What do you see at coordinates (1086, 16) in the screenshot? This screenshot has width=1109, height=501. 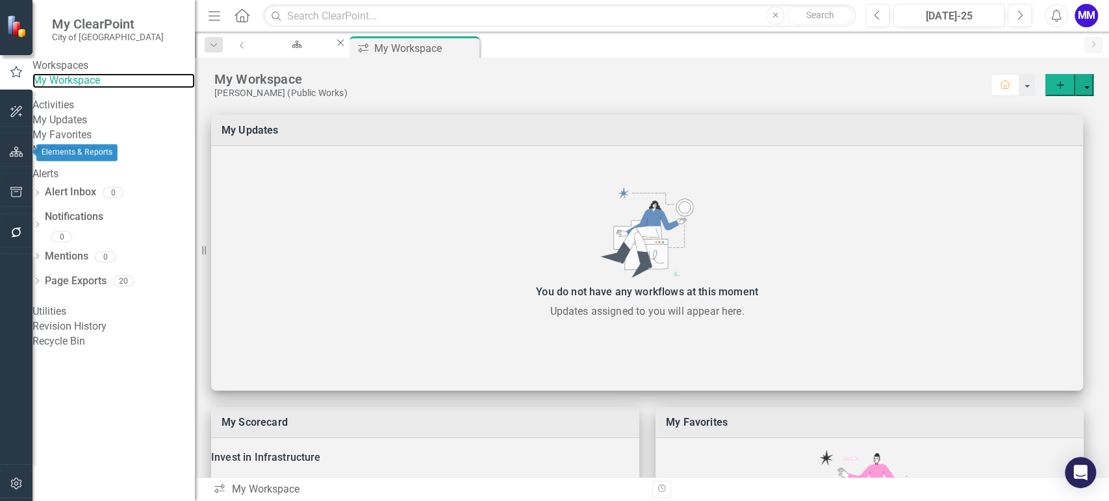 I see `div: MM` at bounding box center [1086, 16].